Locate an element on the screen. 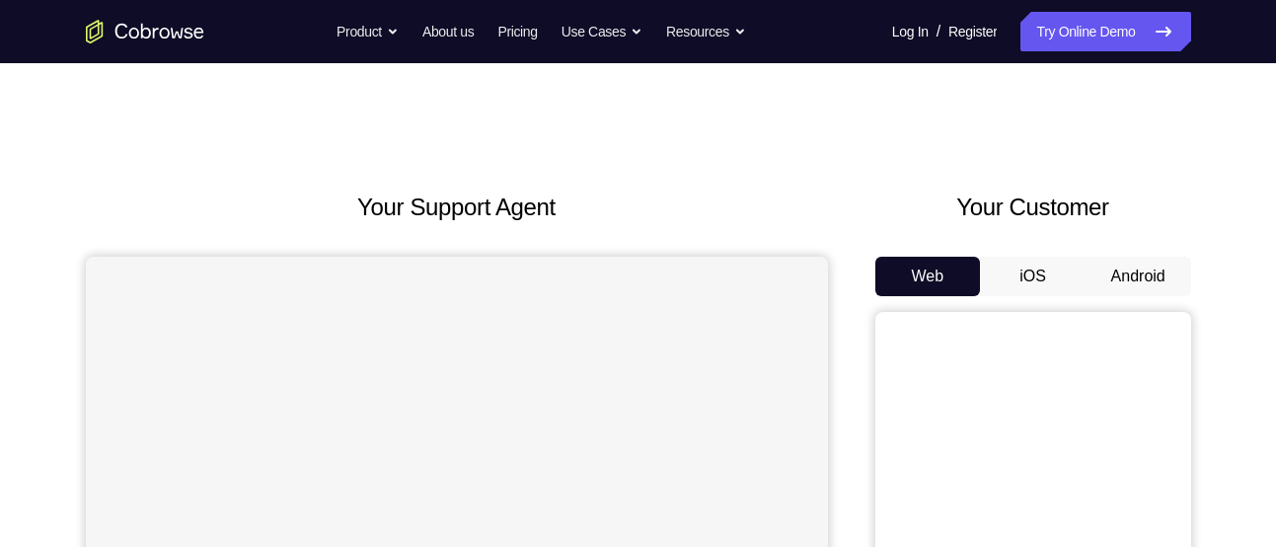 The image size is (1276, 547). a: Log In is located at coordinates (910, 32).